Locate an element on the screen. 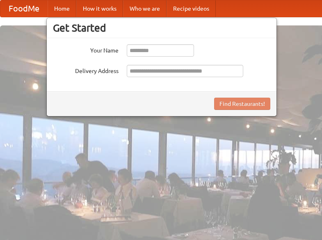  a: Home is located at coordinates (62, 9).